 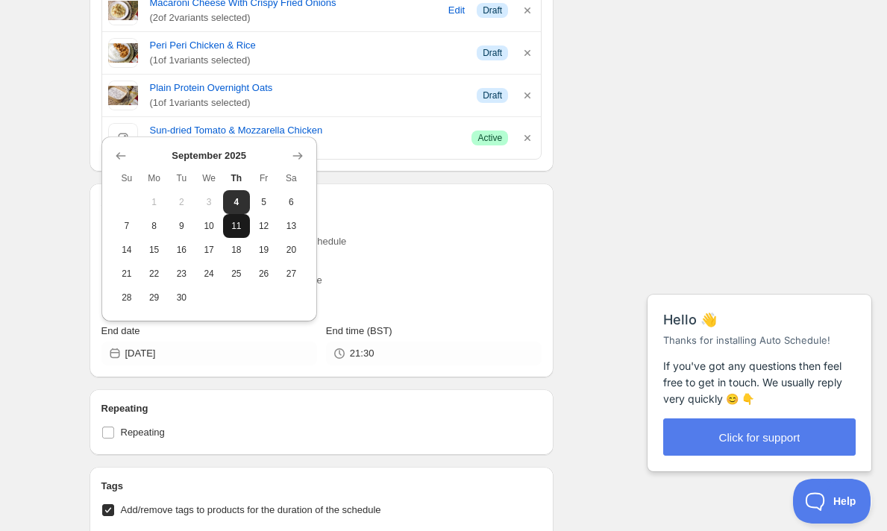 I want to click on span: Fr, so click(x=263, y=178).